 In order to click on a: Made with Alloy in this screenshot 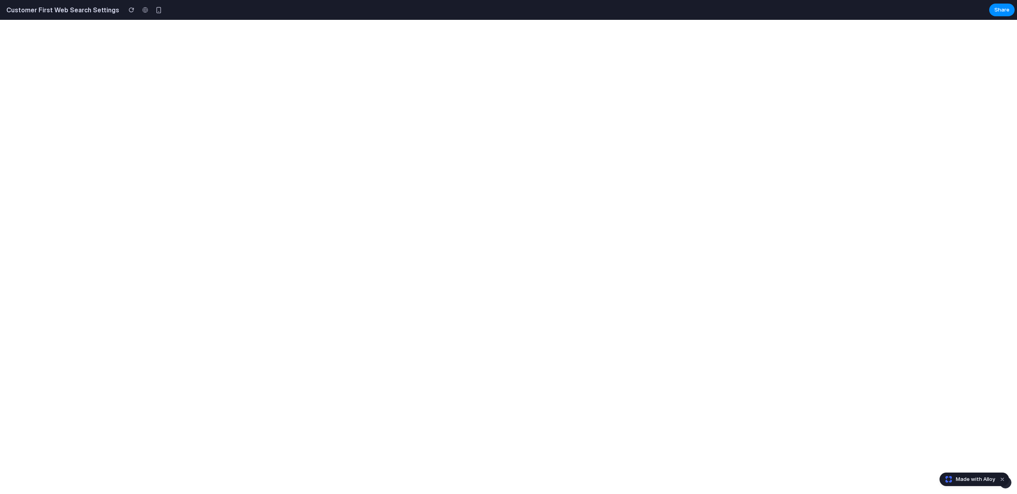, I will do `click(967, 480)`.